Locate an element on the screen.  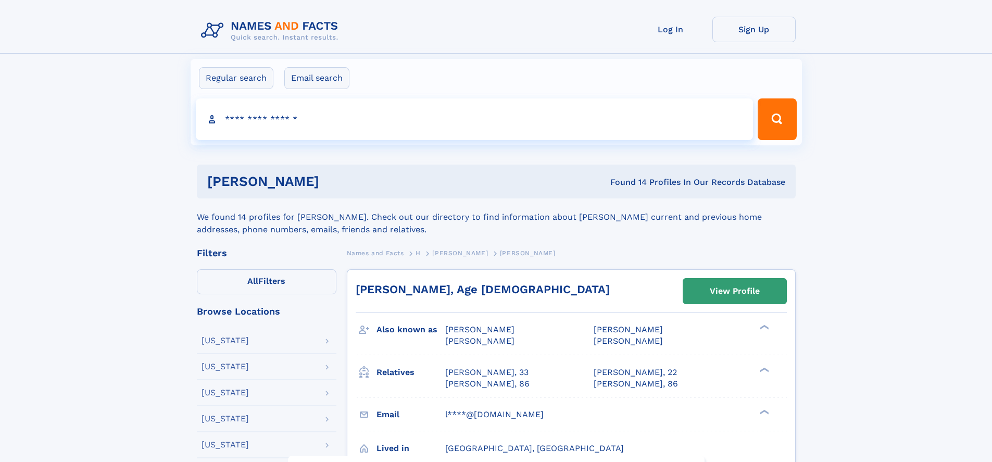
button: Search Button is located at coordinates (777, 119).